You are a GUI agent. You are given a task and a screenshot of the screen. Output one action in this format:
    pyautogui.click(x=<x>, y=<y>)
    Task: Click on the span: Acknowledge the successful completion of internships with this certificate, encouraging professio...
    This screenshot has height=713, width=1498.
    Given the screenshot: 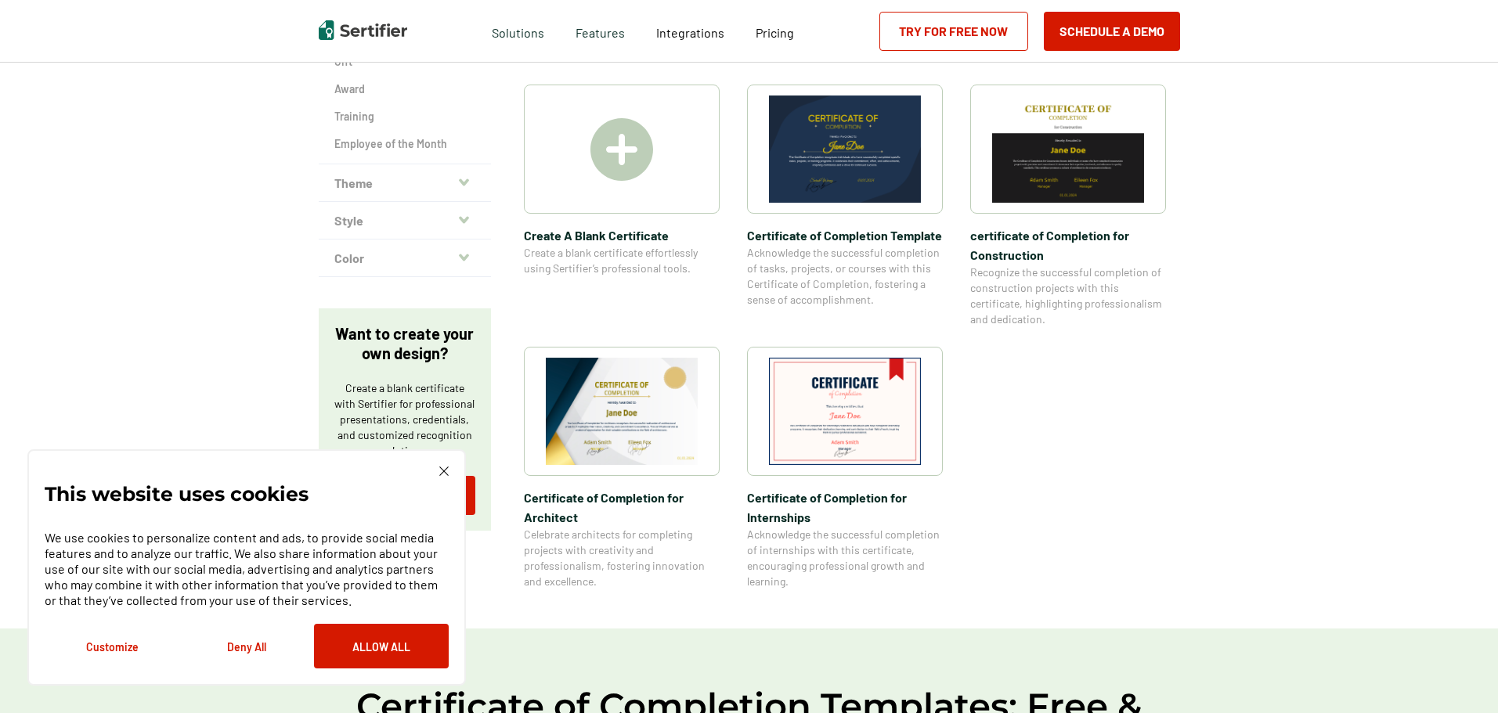 What is the action you would take?
    pyautogui.click(x=845, y=558)
    